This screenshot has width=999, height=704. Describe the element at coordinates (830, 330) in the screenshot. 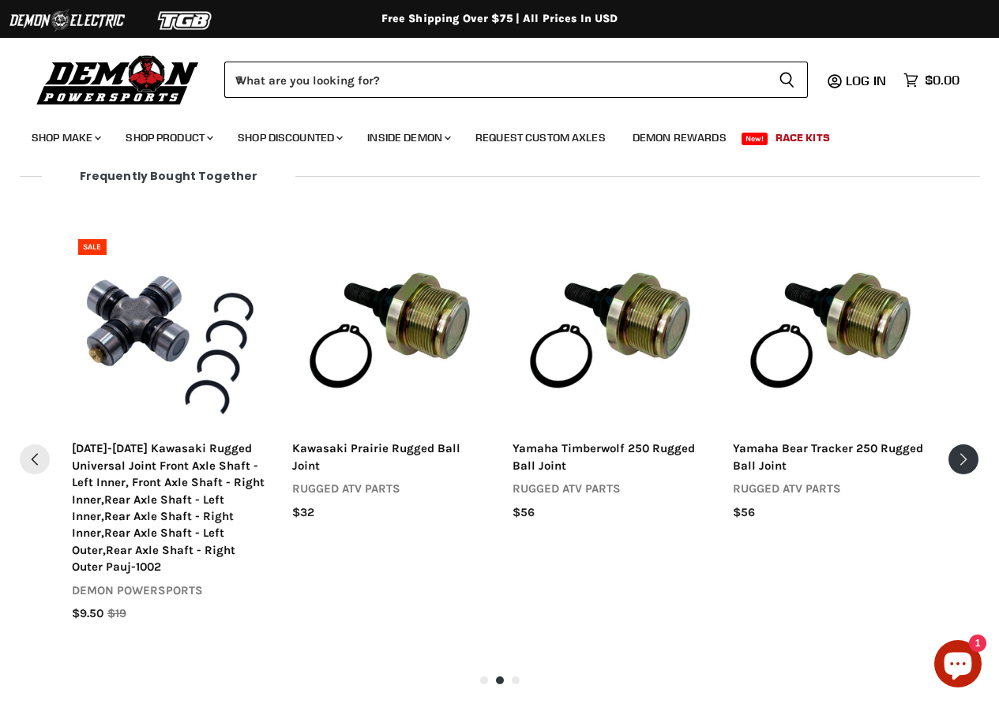

I see `a: Yamaha Bear Tracker 250 Rugged Ball JointAdd to cart` at that location.